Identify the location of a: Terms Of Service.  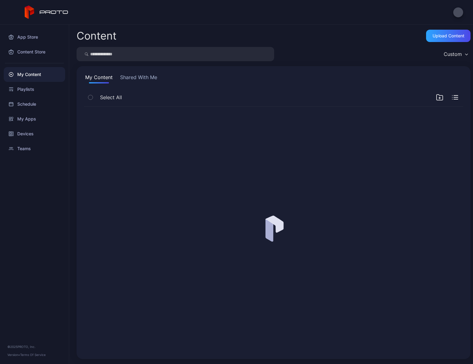
(33, 354).